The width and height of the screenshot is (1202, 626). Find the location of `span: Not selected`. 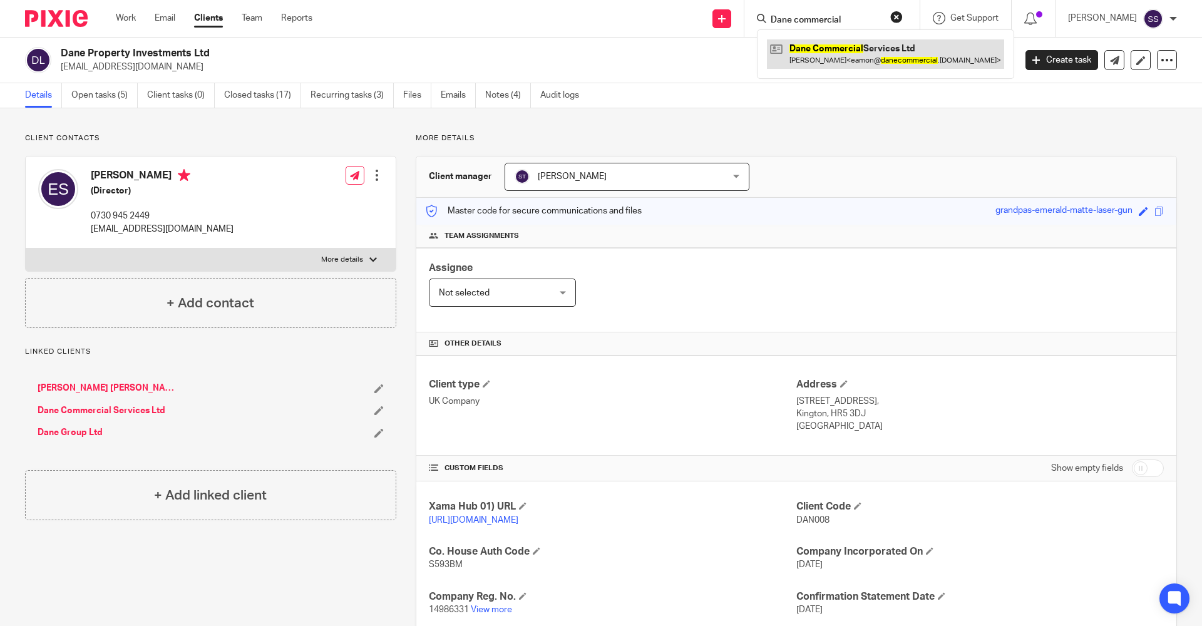

span: Not selected is located at coordinates (464, 293).